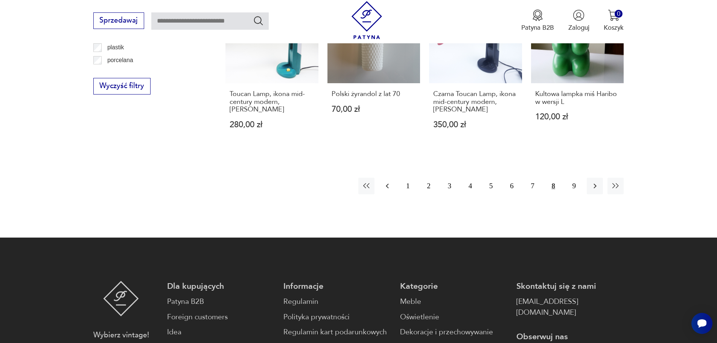  Describe the element at coordinates (614, 27) in the screenshot. I see `p: Koszyk` at that location.